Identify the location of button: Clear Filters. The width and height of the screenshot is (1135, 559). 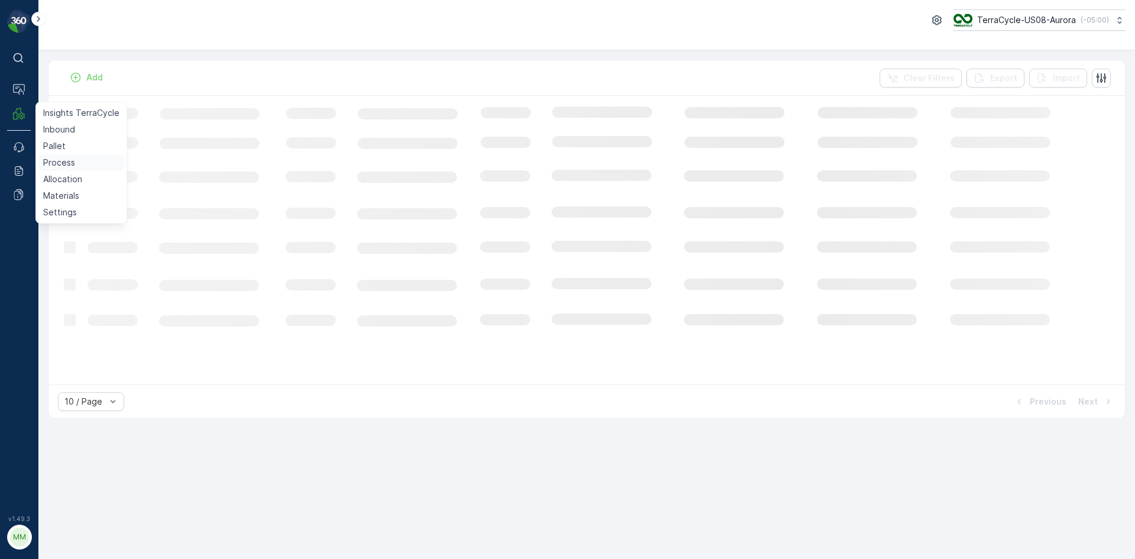
(920, 78).